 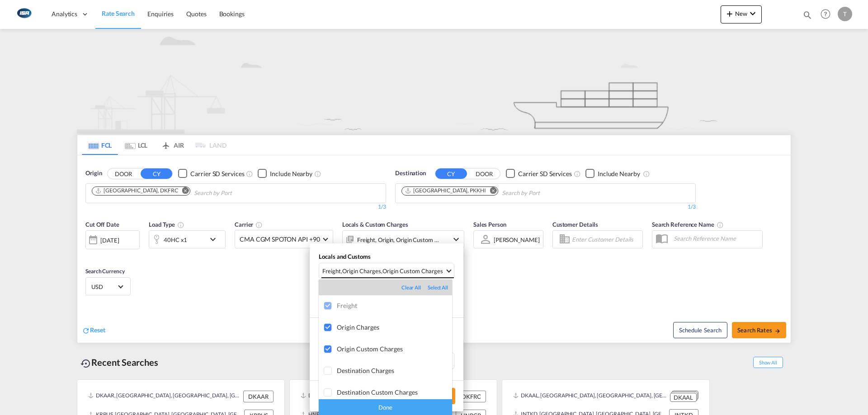 What do you see at coordinates (438, 288) in the screenshot?
I see `div: Select All` at bounding box center [438, 288].